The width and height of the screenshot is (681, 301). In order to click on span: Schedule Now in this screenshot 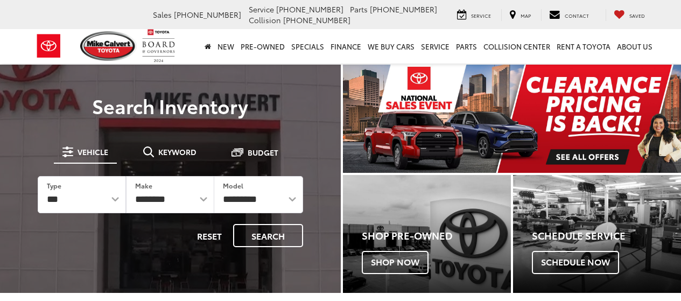, I will do `click(575, 262)`.